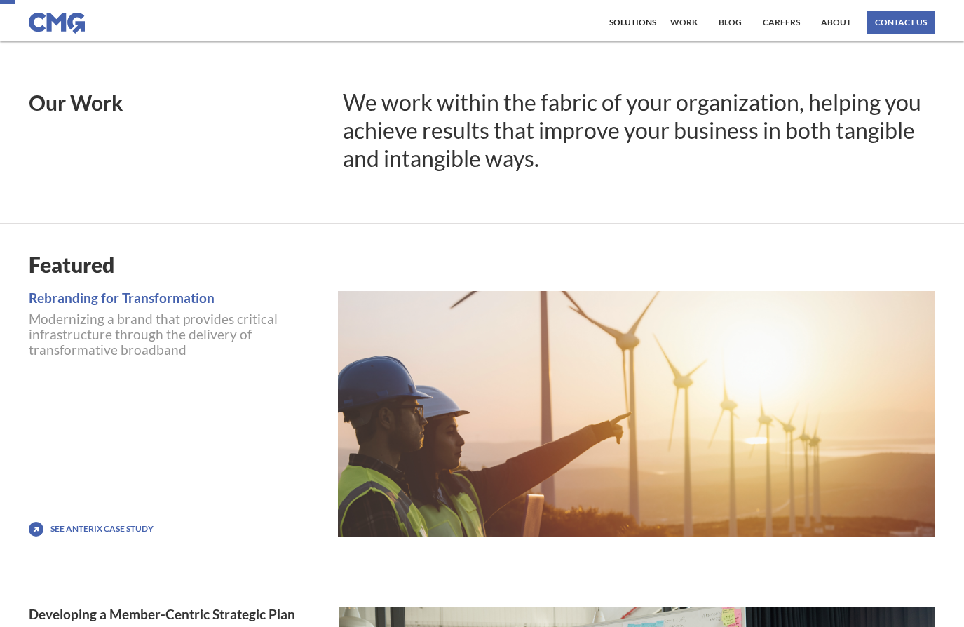 Image resolution: width=964 pixels, height=627 pixels. Describe the element at coordinates (176, 335) in the screenshot. I see `p: Modernizing a brand that provides critical infrastructure through the delivery of transformative ...` at that location.